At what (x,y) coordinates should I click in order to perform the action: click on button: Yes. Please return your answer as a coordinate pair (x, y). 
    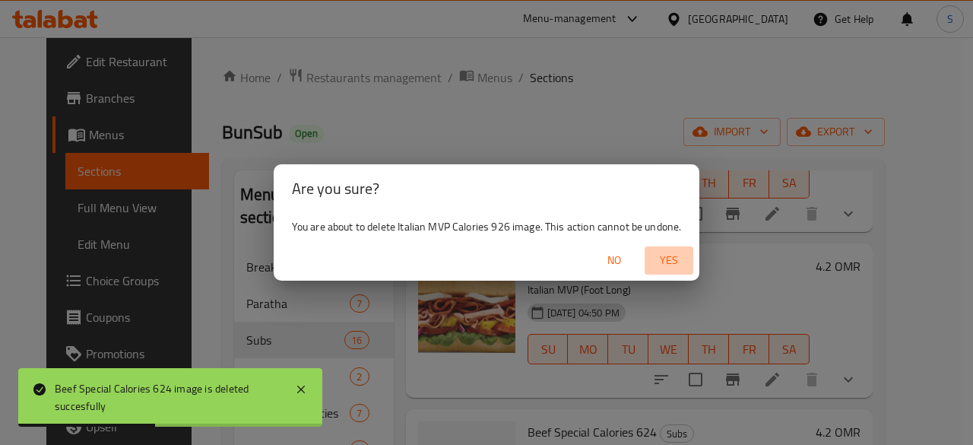
    Looking at the image, I should click on (669, 260).